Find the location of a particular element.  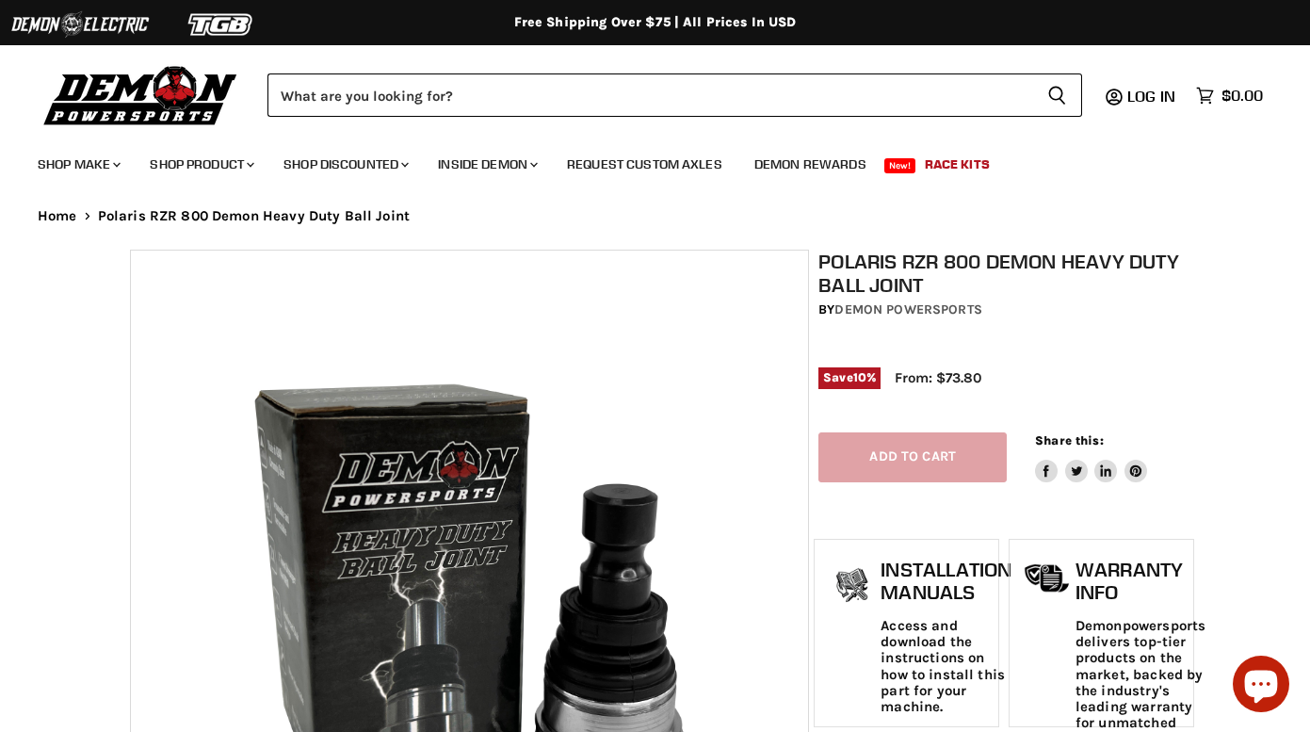

img: TGB Logo 2 is located at coordinates (221, 24).